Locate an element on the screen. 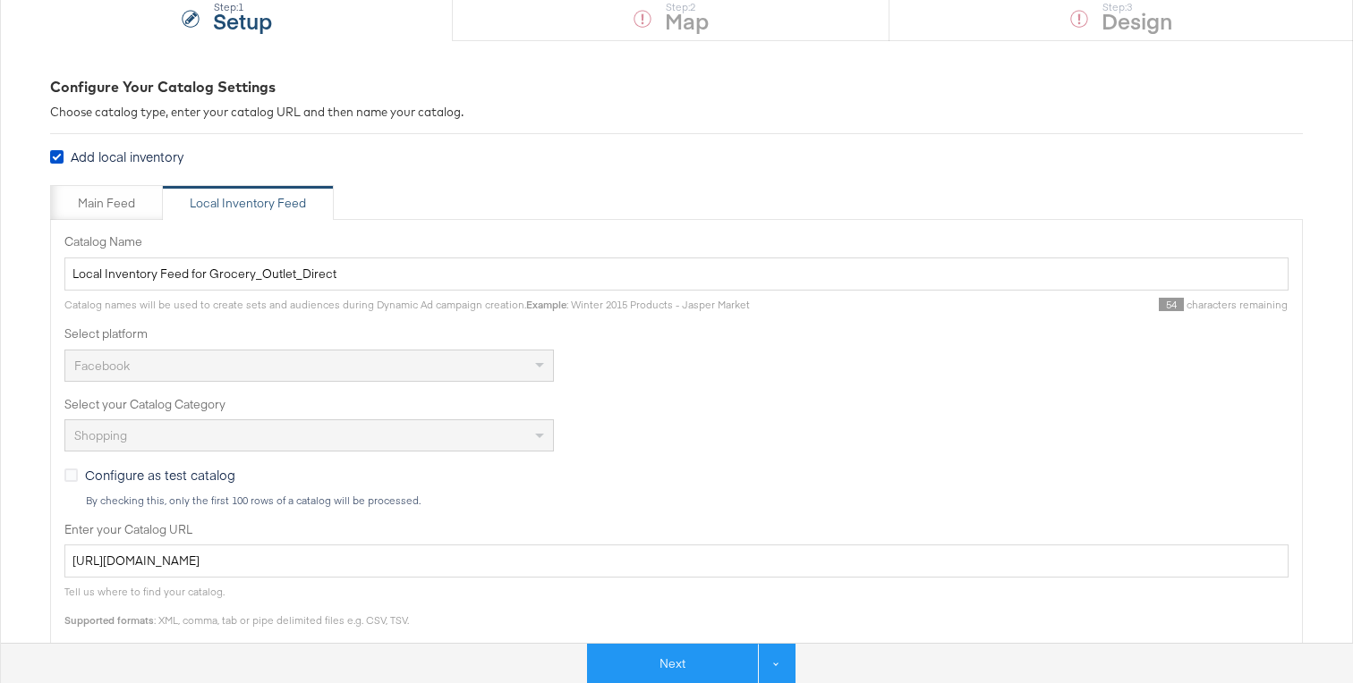 This screenshot has width=1353, height=683. span: Shopping is located at coordinates (100, 436).